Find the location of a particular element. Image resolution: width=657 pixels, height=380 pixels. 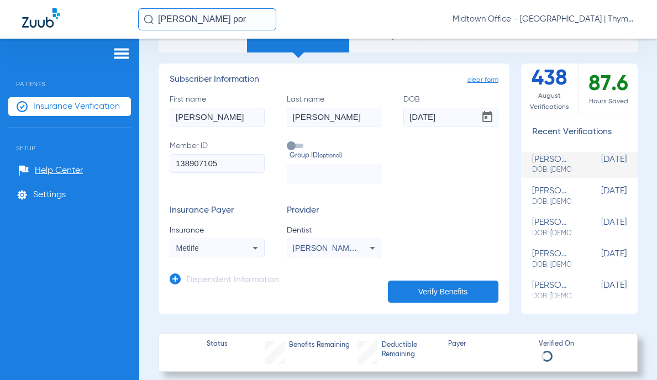

img: Zuub Logo is located at coordinates (41, 18).